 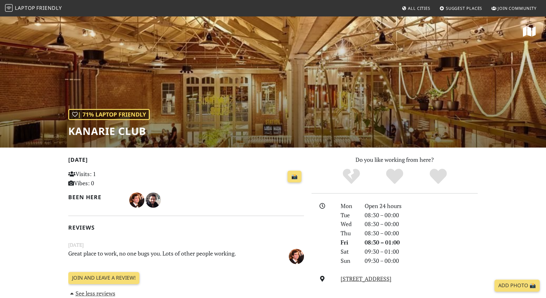 What do you see at coordinates (421, 251) in the screenshot?
I see `div: 09:30 – 01:00` at bounding box center [421, 251].